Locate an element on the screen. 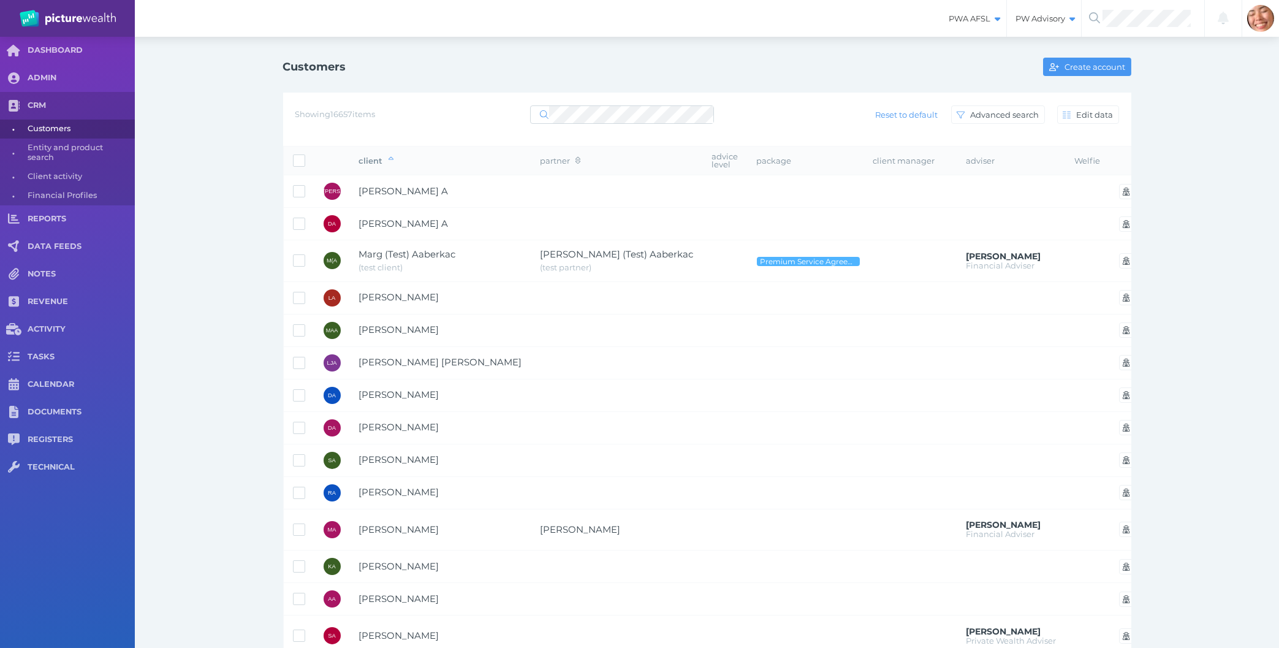 This screenshot has width=1279, height=648. span: Advanced search is located at coordinates (1006, 115).